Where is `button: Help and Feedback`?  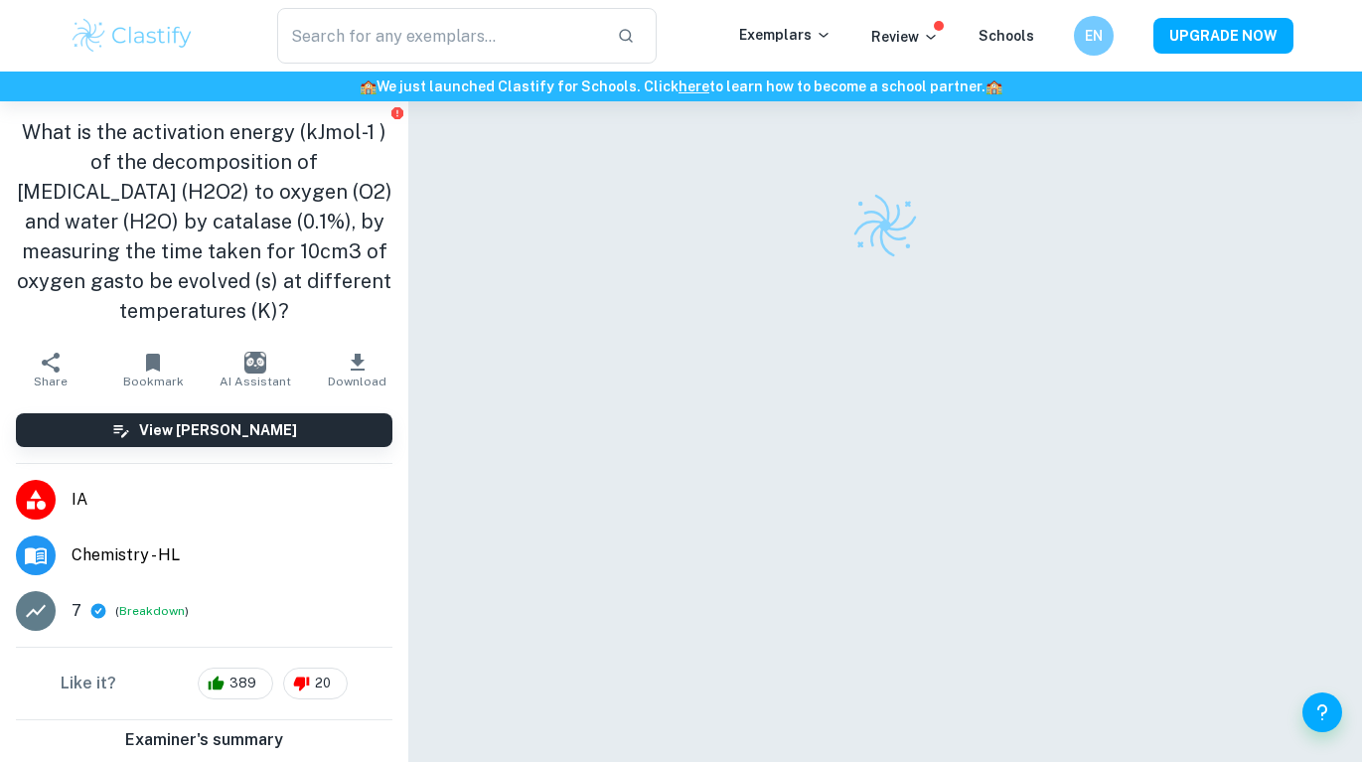
button: Help and Feedback is located at coordinates (1322, 712).